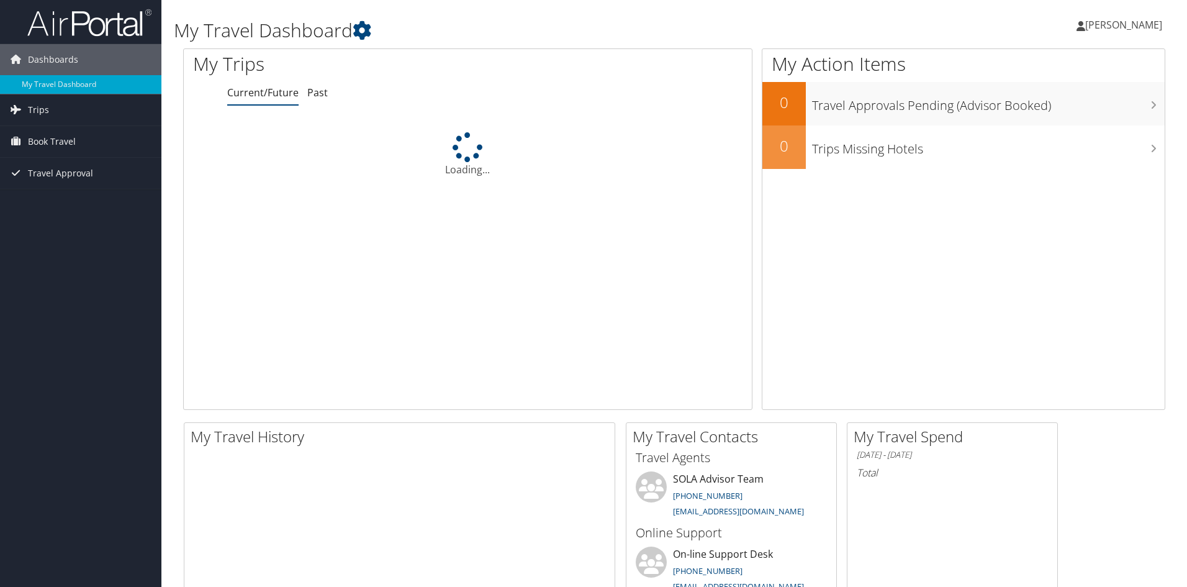  What do you see at coordinates (989, 102) in the screenshot?
I see `h3: Travel Approvals Pending (Advisor Booked)` at bounding box center [989, 102].